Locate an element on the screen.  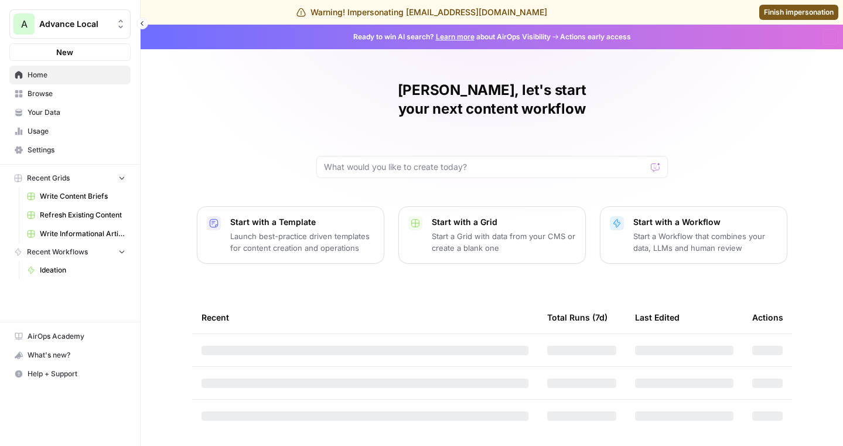
a: AirOps Academy is located at coordinates (70, 336).